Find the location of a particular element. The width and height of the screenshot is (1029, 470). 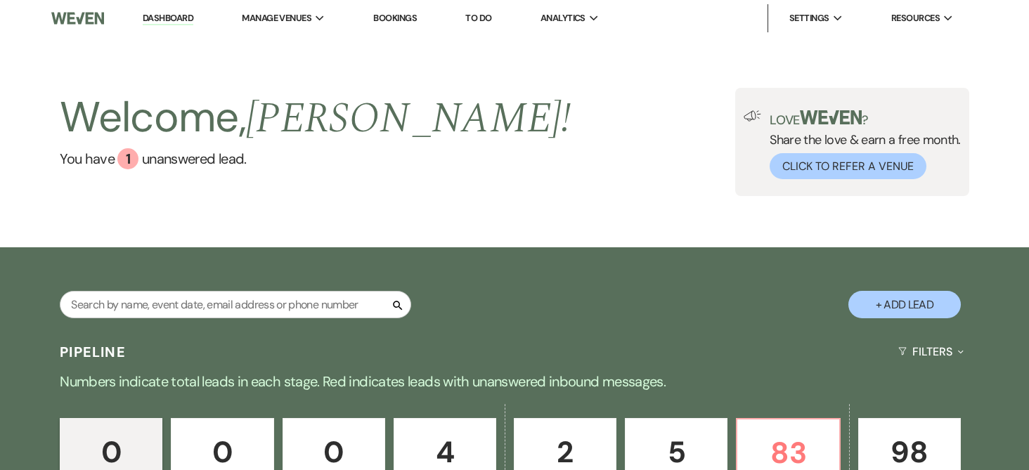

a: You have 1 unanswered lead. is located at coordinates (315, 159).